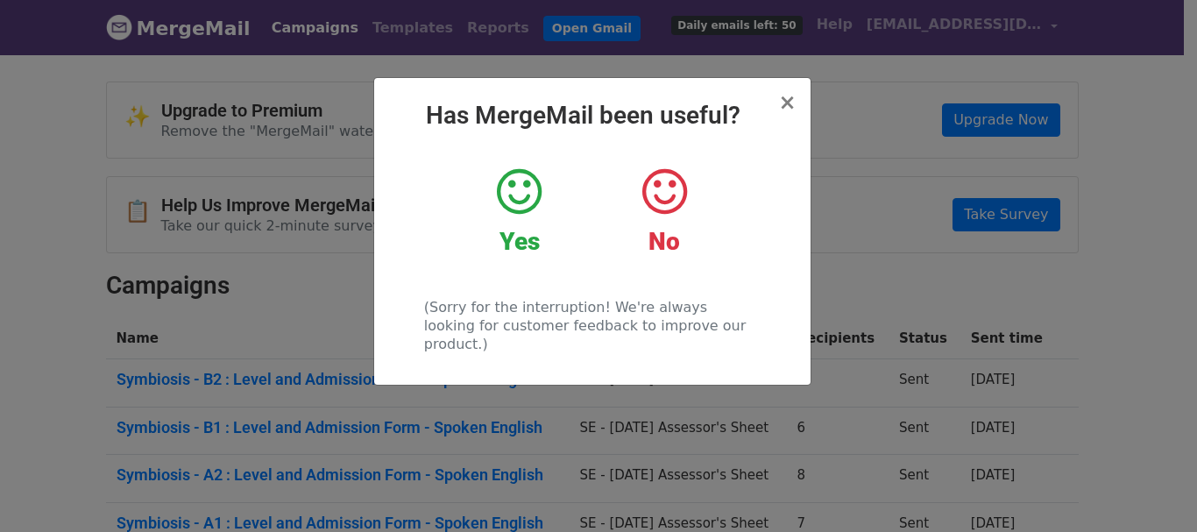 The height and width of the screenshot is (532, 1197). Describe the element at coordinates (592, 325) in the screenshot. I see `p: (Sorry for the interruption! We're always looking for customer feedback to improve our product.)` at that location.